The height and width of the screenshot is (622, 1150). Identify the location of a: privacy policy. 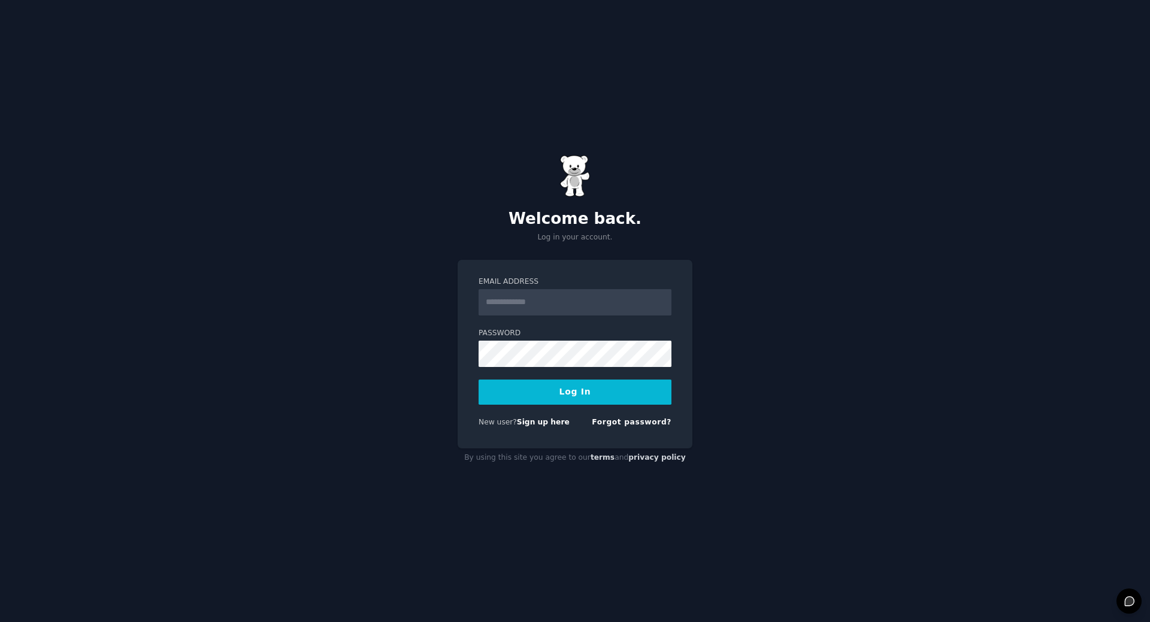
(657, 457).